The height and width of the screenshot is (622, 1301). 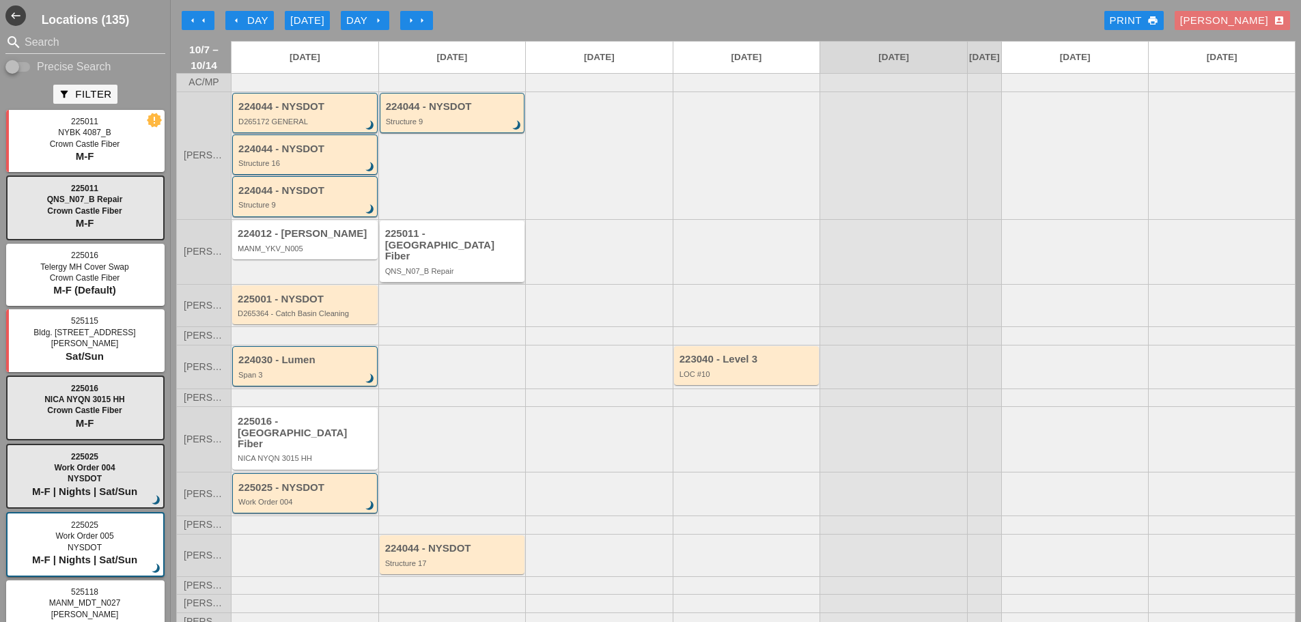 I want to click on div: D265172 GENERAL, so click(x=306, y=122).